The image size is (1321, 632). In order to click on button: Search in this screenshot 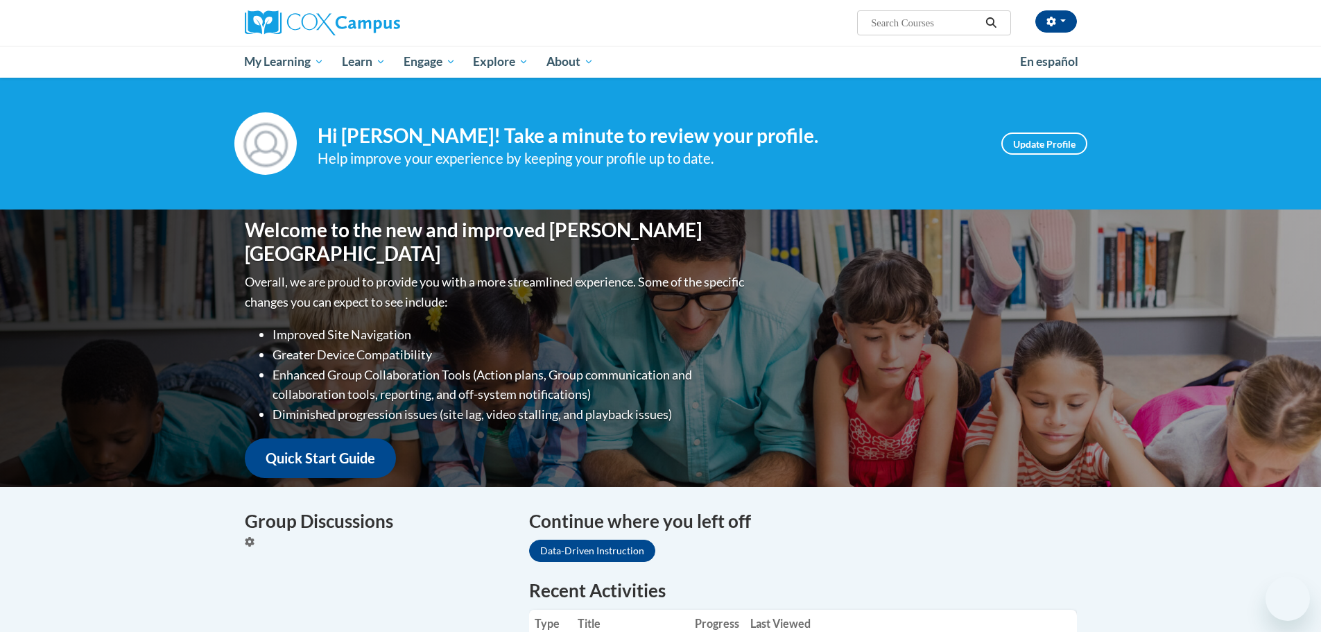, I will do `click(991, 23)`.